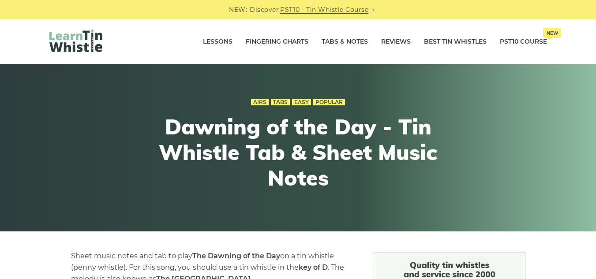  I want to click on a: Tabs & Notes, so click(344, 42).